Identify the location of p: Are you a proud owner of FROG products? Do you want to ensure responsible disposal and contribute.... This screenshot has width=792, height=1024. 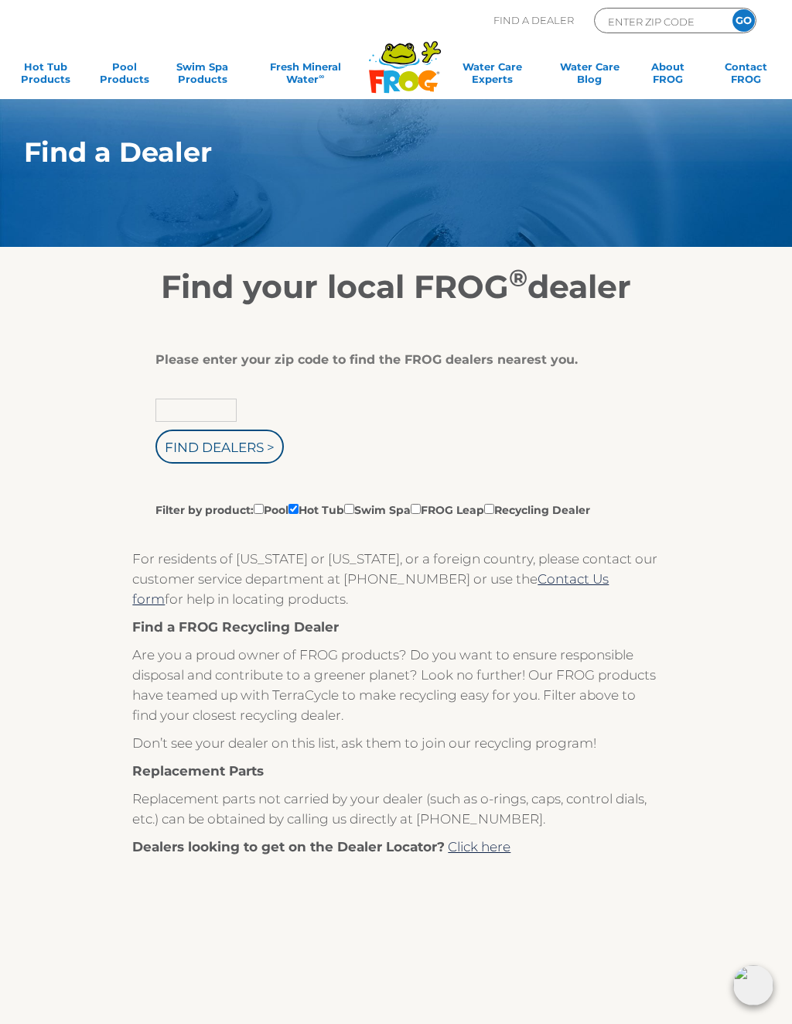
(395, 685).